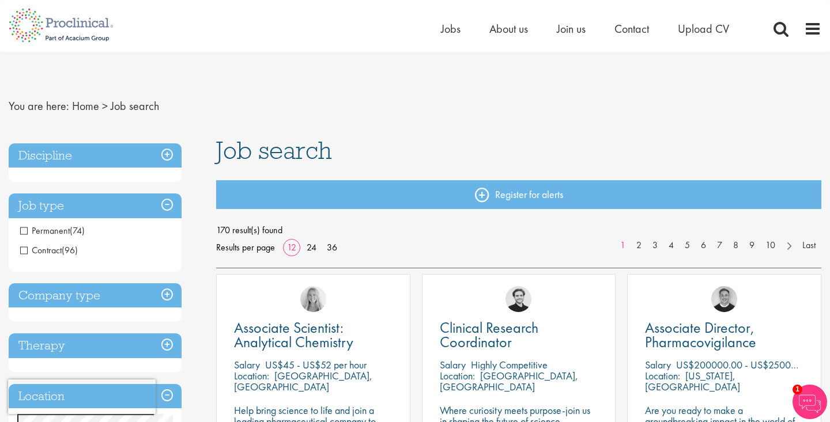 The image size is (830, 422). I want to click on a: 7, so click(719, 245).